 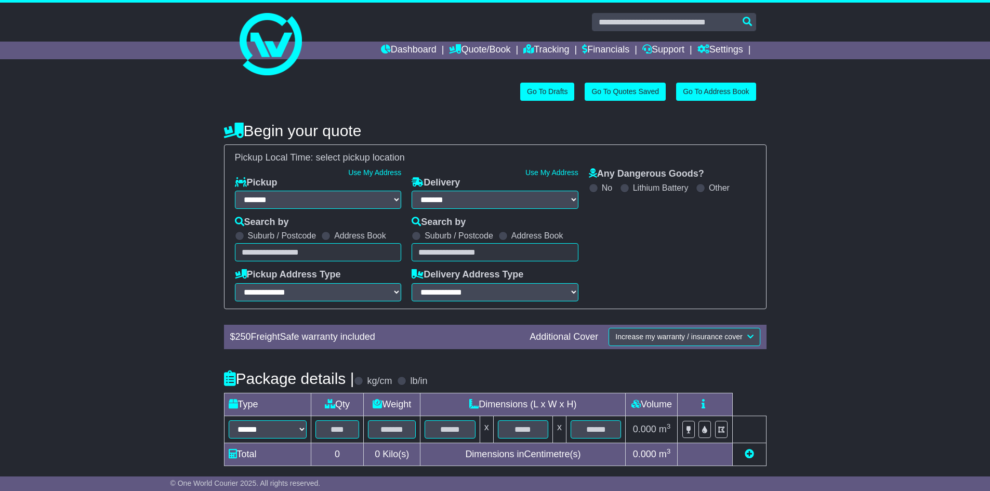 What do you see at coordinates (392, 404) in the screenshot?
I see `td: Weight` at bounding box center [392, 404].